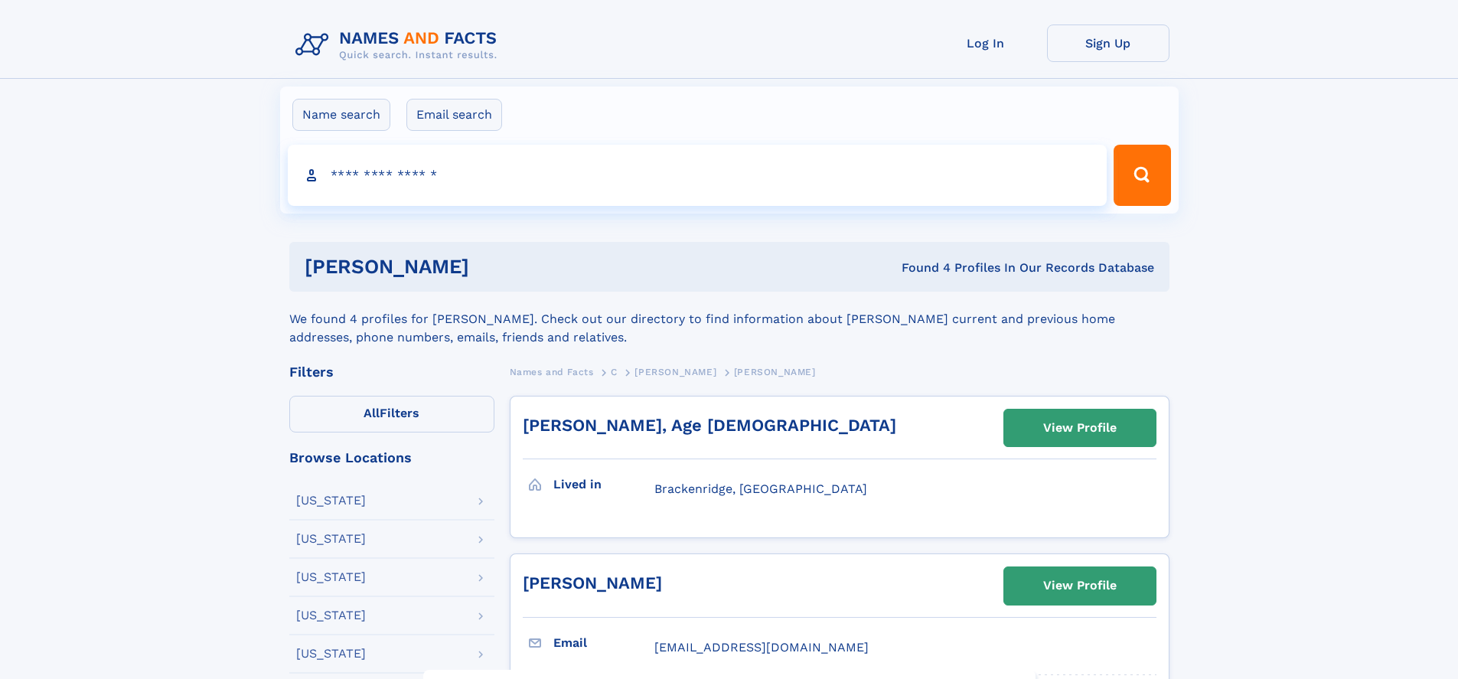 Image resolution: width=1458 pixels, height=679 pixels. What do you see at coordinates (392, 414) in the screenshot?
I see `label: Filters` at bounding box center [392, 414].